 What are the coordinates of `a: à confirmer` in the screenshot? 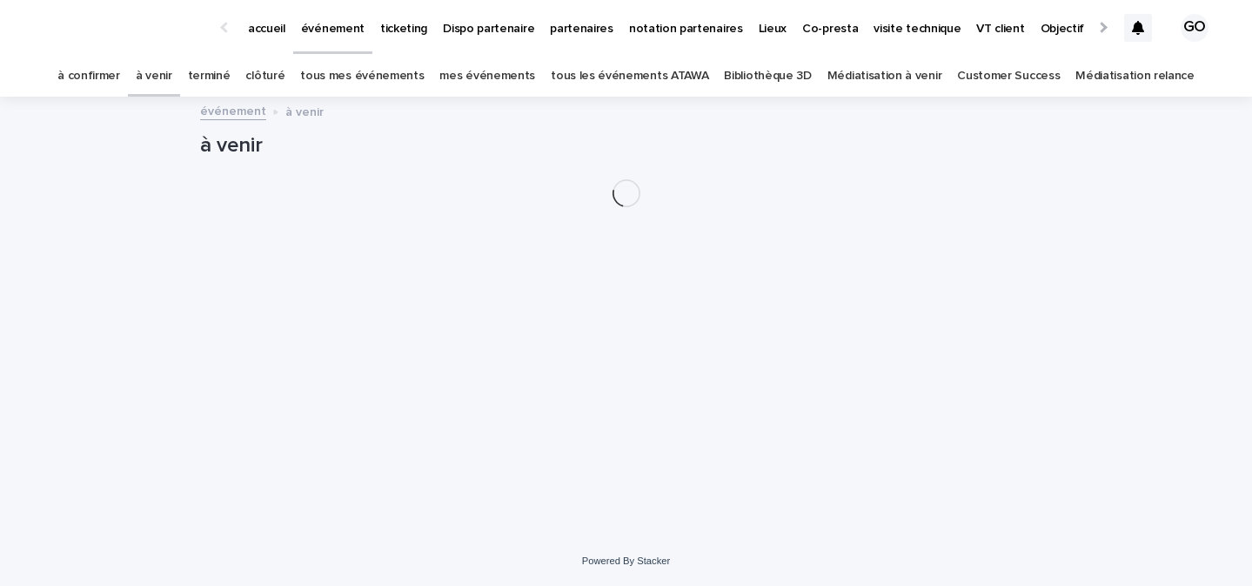 It's located at (89, 76).